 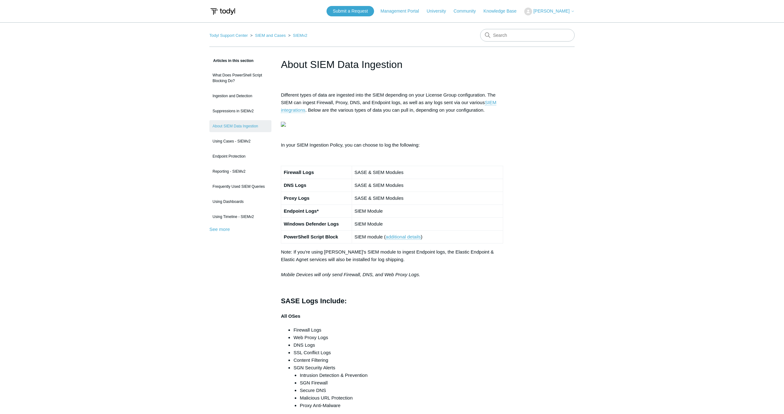 I want to click on span: Articles in this section, so click(x=231, y=61).